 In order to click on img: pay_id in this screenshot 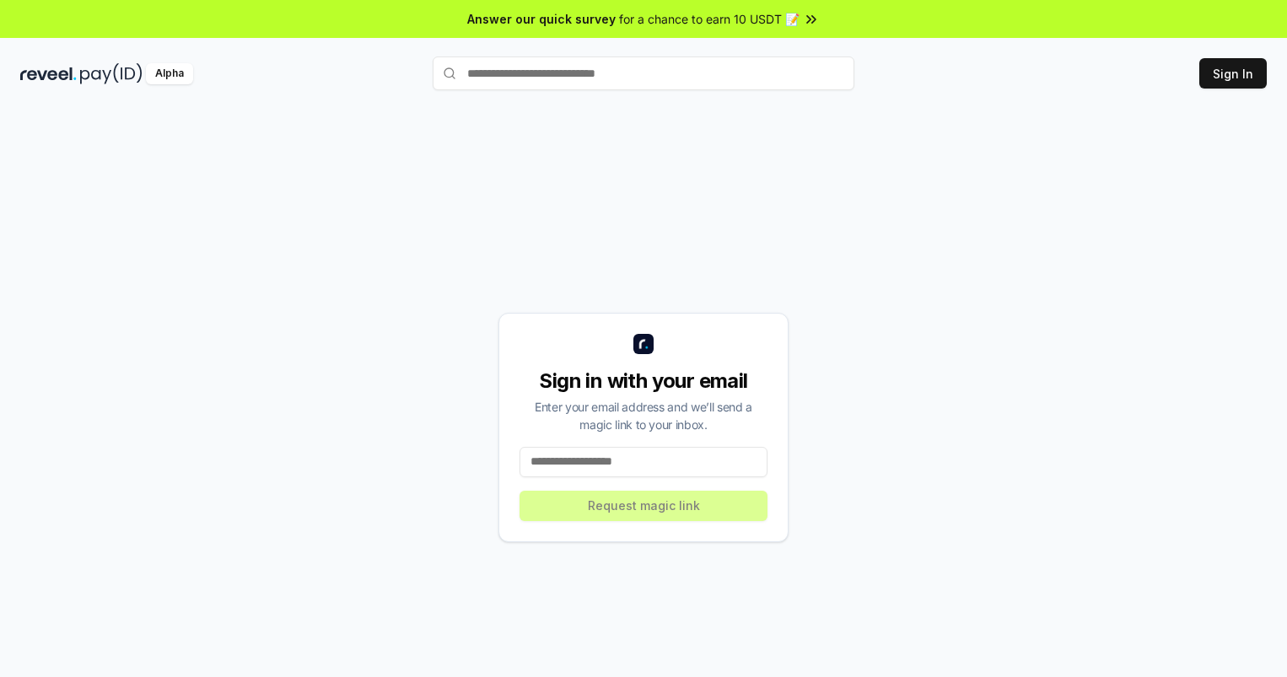, I will do `click(111, 73)`.